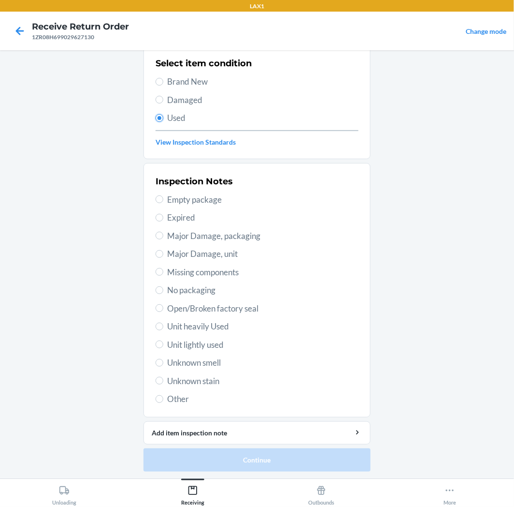  I want to click on div: Add item inspection note, so click(257, 432).